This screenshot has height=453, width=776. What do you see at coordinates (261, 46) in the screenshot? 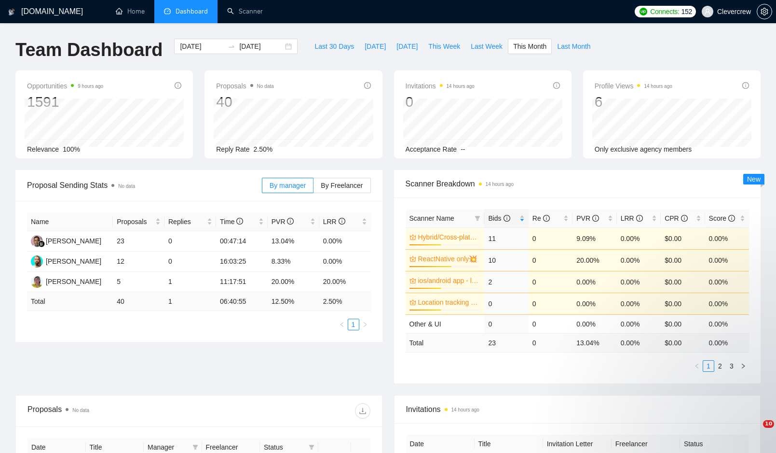
I see `input: End date` at bounding box center [261, 46].